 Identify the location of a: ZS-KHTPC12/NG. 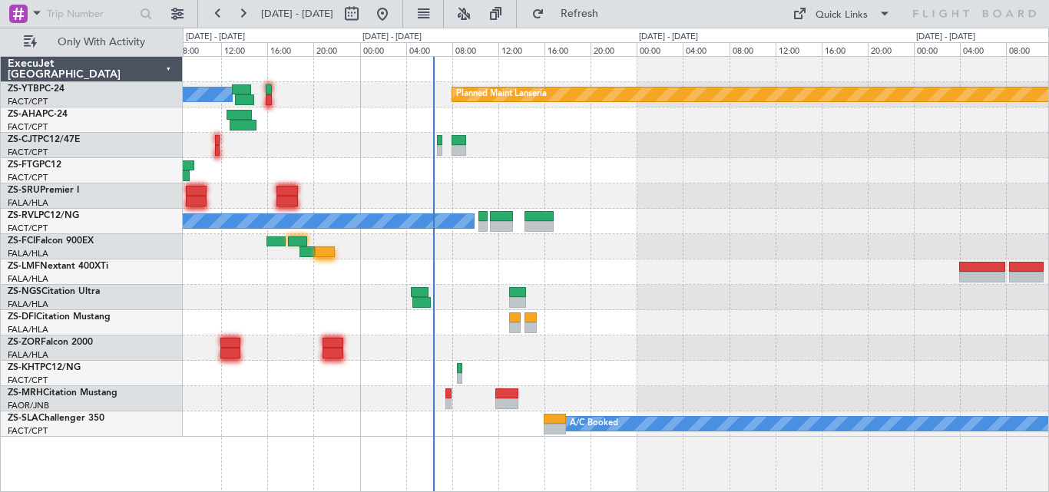
(44, 368).